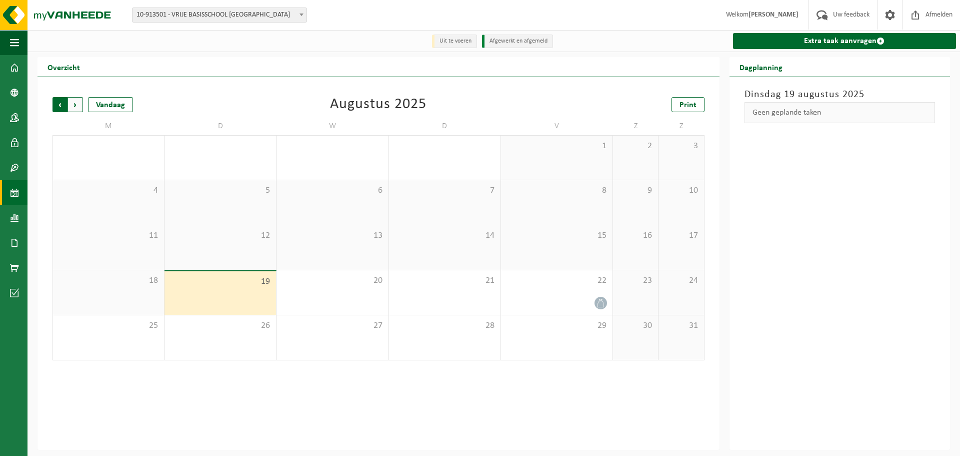 Image resolution: width=960 pixels, height=456 pixels. I want to click on span: 16, so click(636, 236).